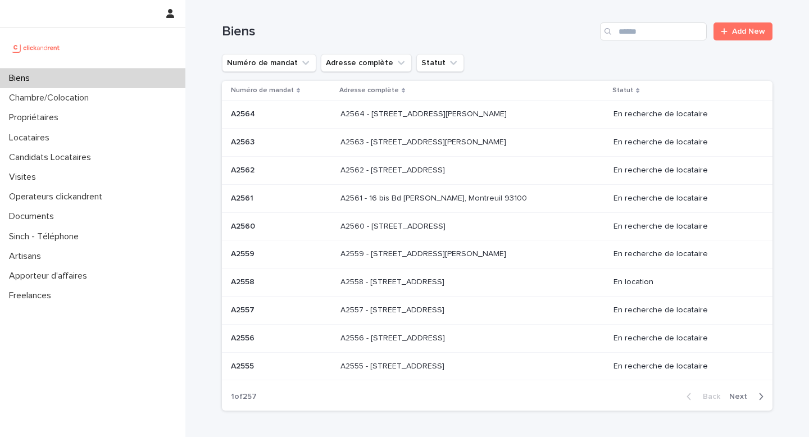  Describe the element at coordinates (684, 282) in the screenshot. I see `p: En location` at that location.